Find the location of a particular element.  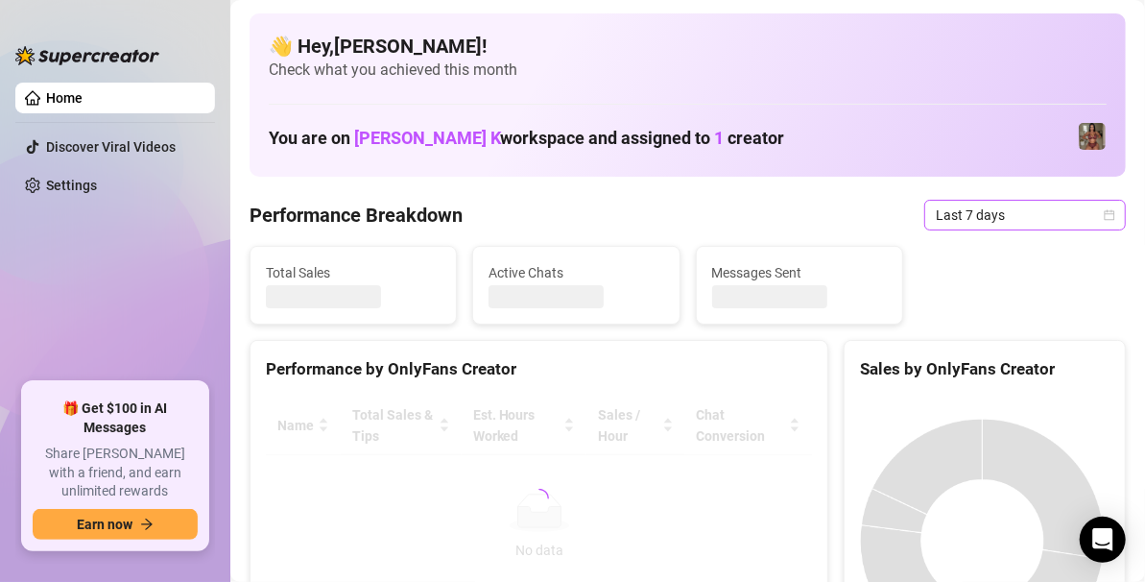

img: logo-BBDzfeDw.svg is located at coordinates (87, 56).